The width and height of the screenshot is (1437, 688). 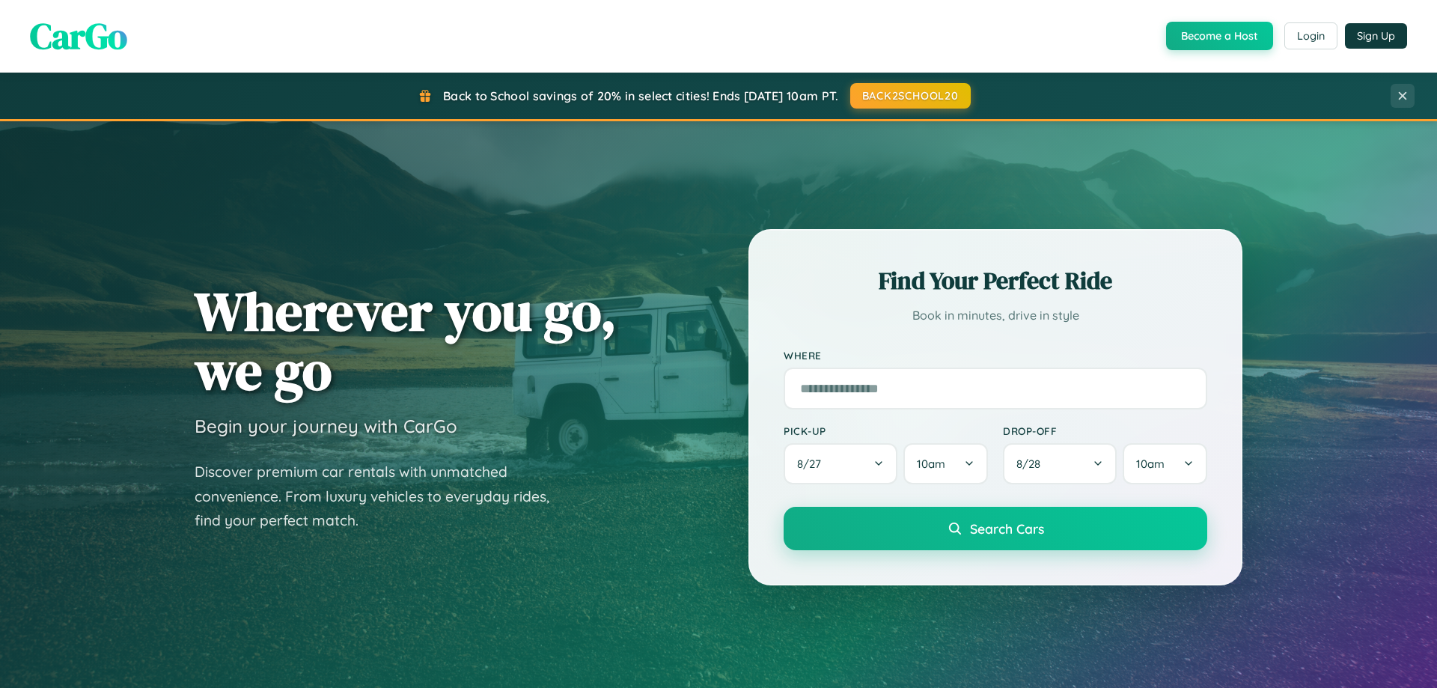 What do you see at coordinates (1311, 36) in the screenshot?
I see `button: Login` at bounding box center [1311, 36].